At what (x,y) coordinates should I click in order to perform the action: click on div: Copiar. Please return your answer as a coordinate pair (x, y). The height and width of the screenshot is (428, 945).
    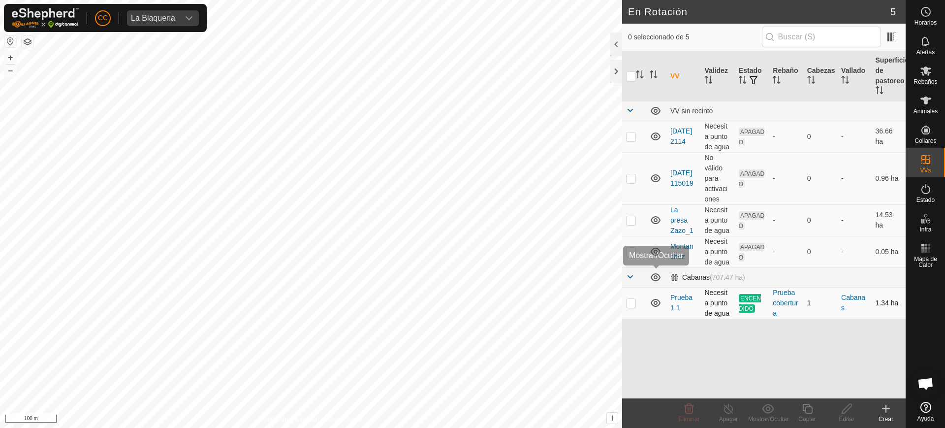
    Looking at the image, I should click on (807, 419).